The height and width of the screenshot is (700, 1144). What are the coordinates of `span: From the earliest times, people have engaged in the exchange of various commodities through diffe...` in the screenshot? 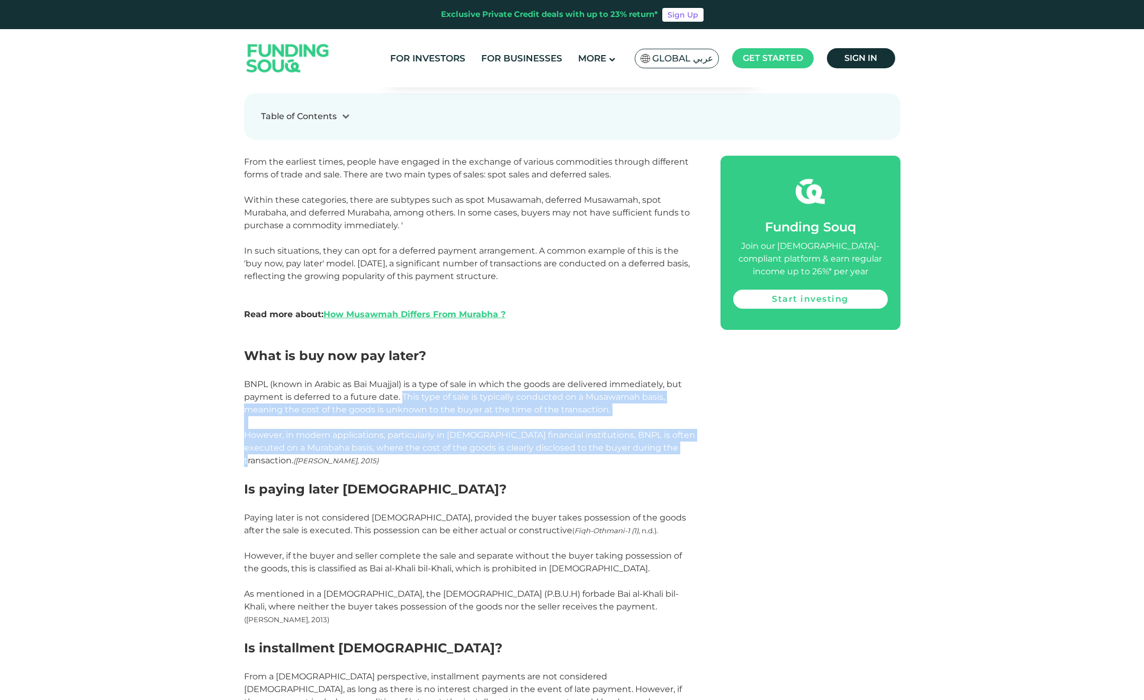 It's located at (466, 168).